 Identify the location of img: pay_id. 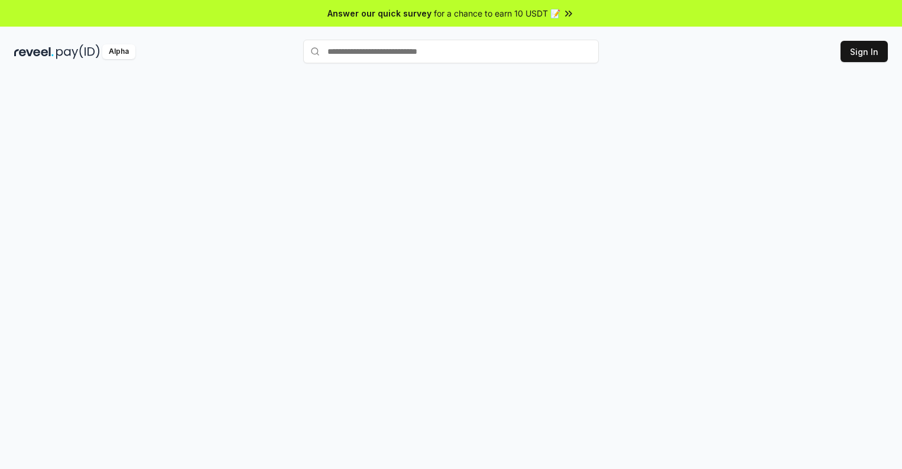
(78, 51).